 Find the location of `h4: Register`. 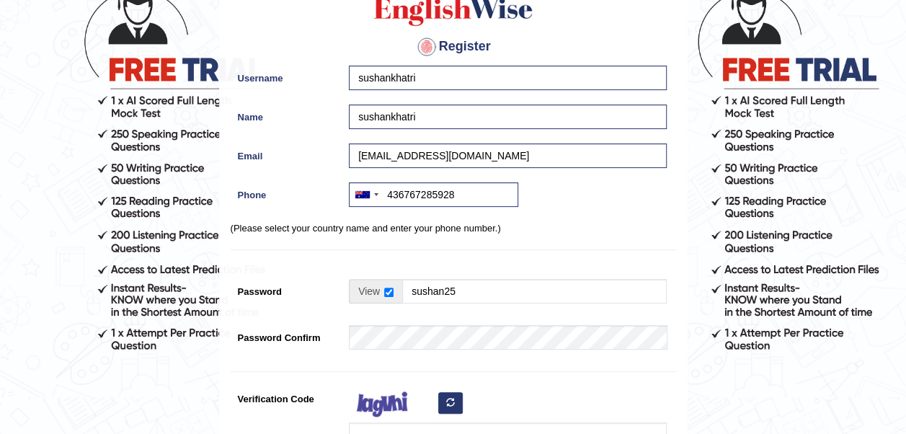

h4: Register is located at coordinates (453, 47).